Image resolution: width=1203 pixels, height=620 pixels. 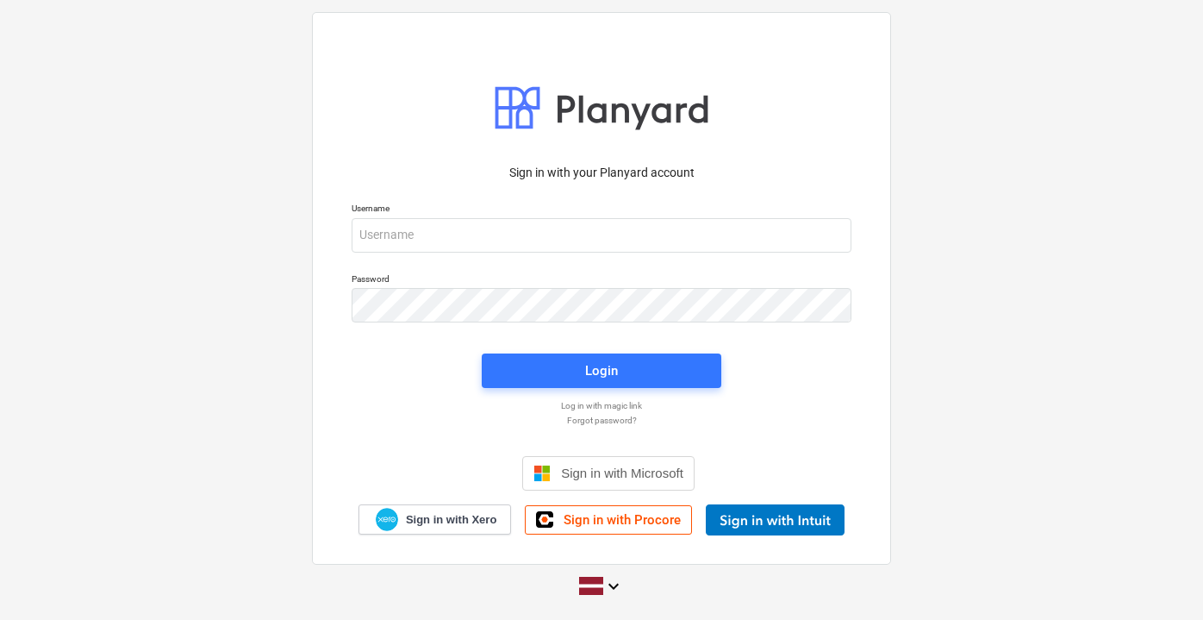 What do you see at coordinates (602, 280) in the screenshot?
I see `p: Password` at bounding box center [602, 280].